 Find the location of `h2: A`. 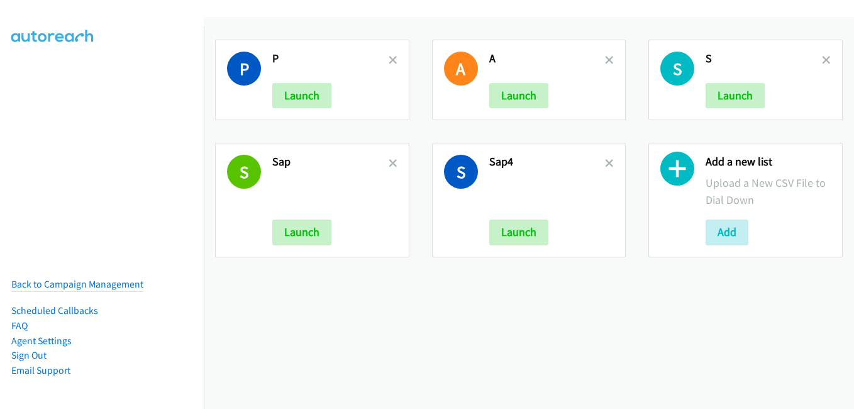

h2: A is located at coordinates (547, 58).